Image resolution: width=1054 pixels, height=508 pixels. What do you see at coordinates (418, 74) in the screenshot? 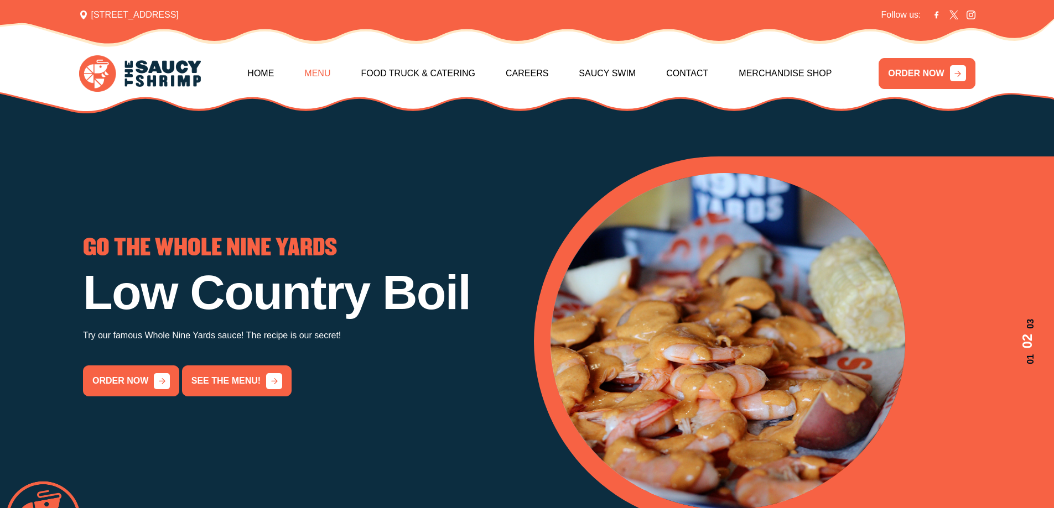
I see `a: Food Truck & Catering` at bounding box center [418, 74].